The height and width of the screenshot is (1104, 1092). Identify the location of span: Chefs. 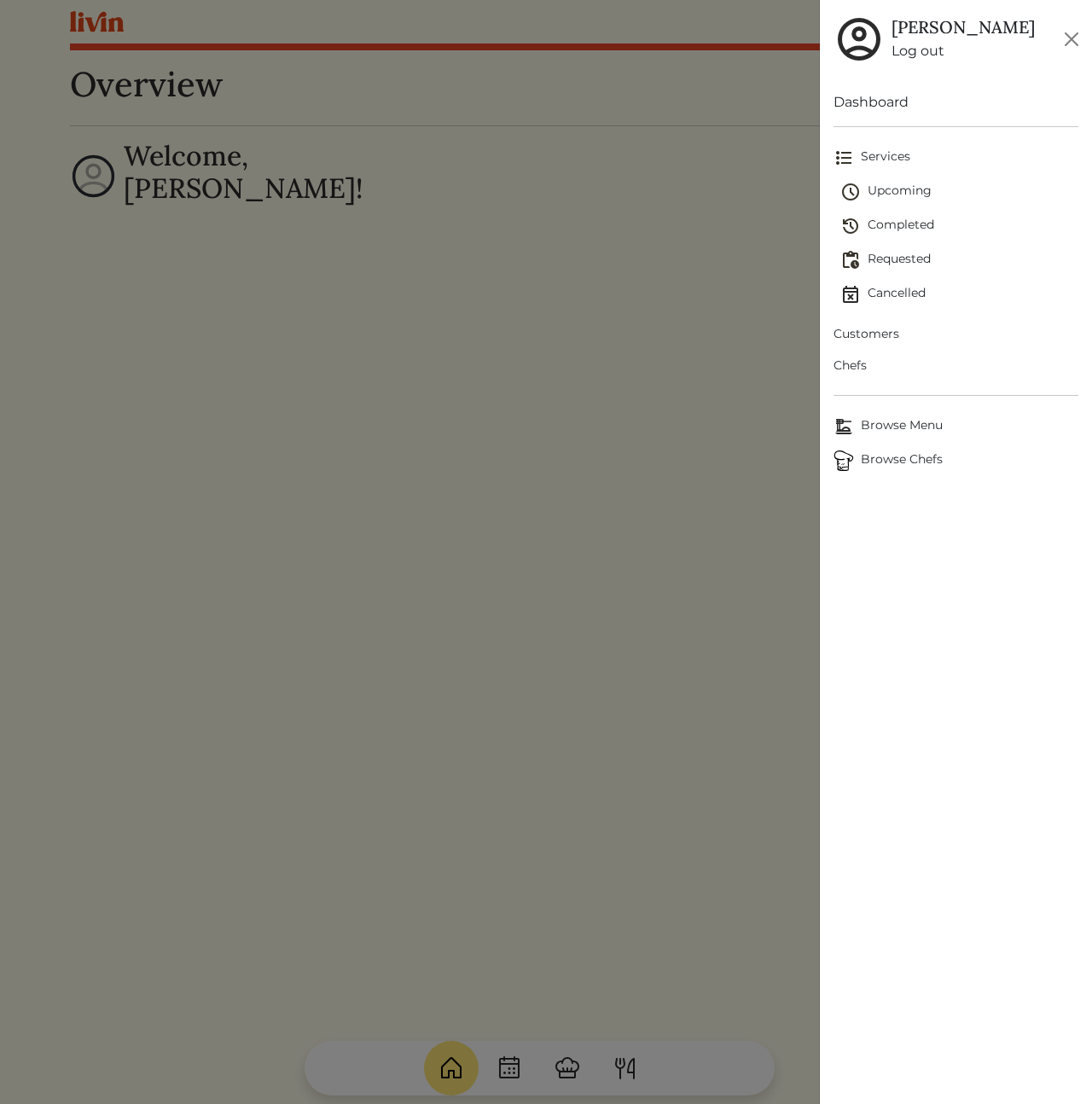
(956, 366).